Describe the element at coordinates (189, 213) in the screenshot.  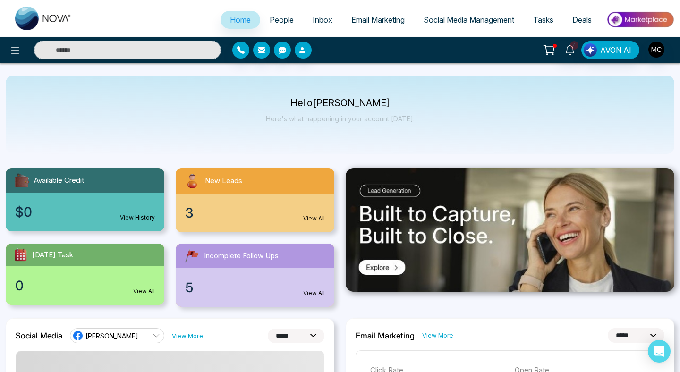
I see `span: 3` at that location.